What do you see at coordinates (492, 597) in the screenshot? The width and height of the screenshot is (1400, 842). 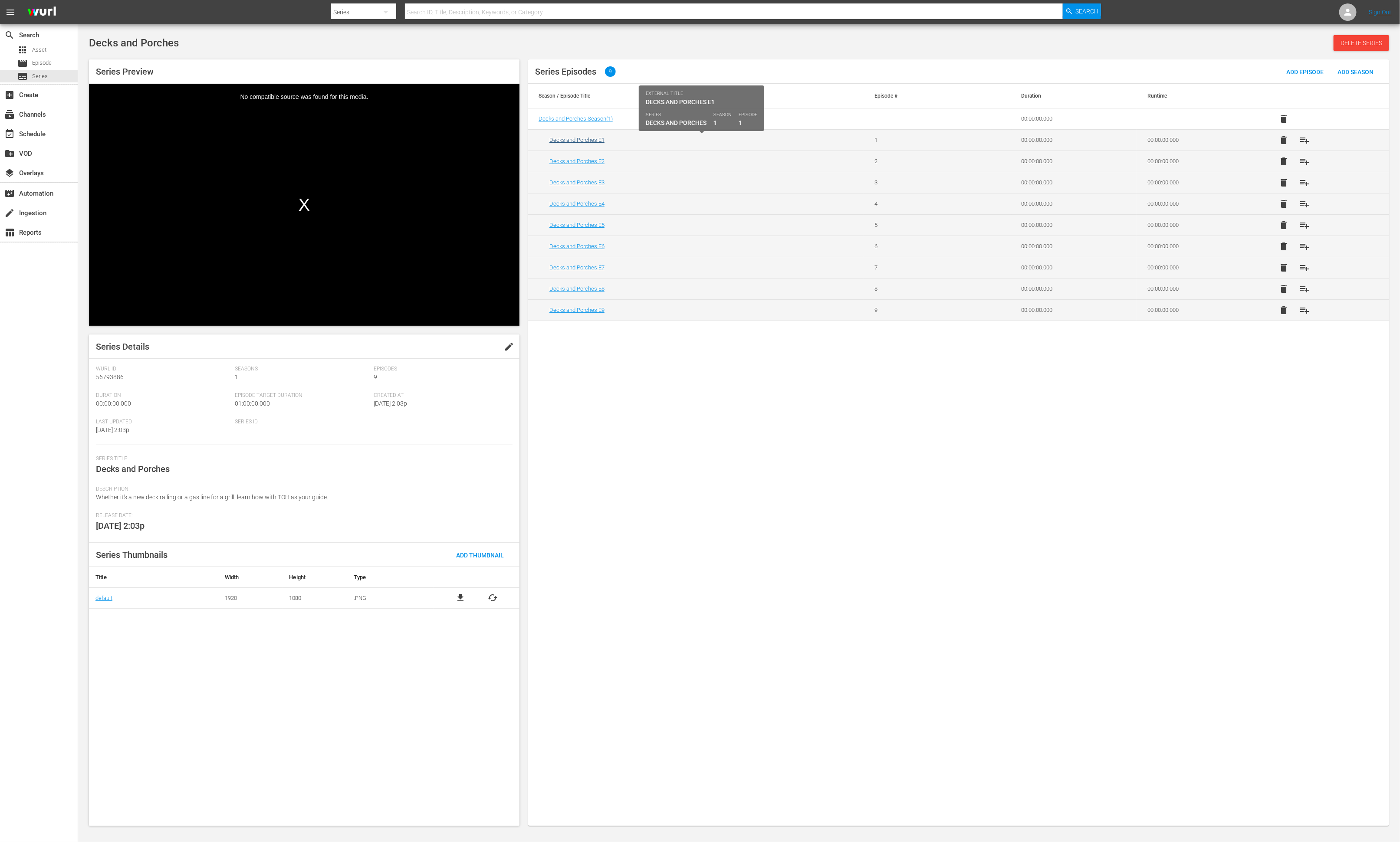 I see `span: cached` at bounding box center [492, 597].